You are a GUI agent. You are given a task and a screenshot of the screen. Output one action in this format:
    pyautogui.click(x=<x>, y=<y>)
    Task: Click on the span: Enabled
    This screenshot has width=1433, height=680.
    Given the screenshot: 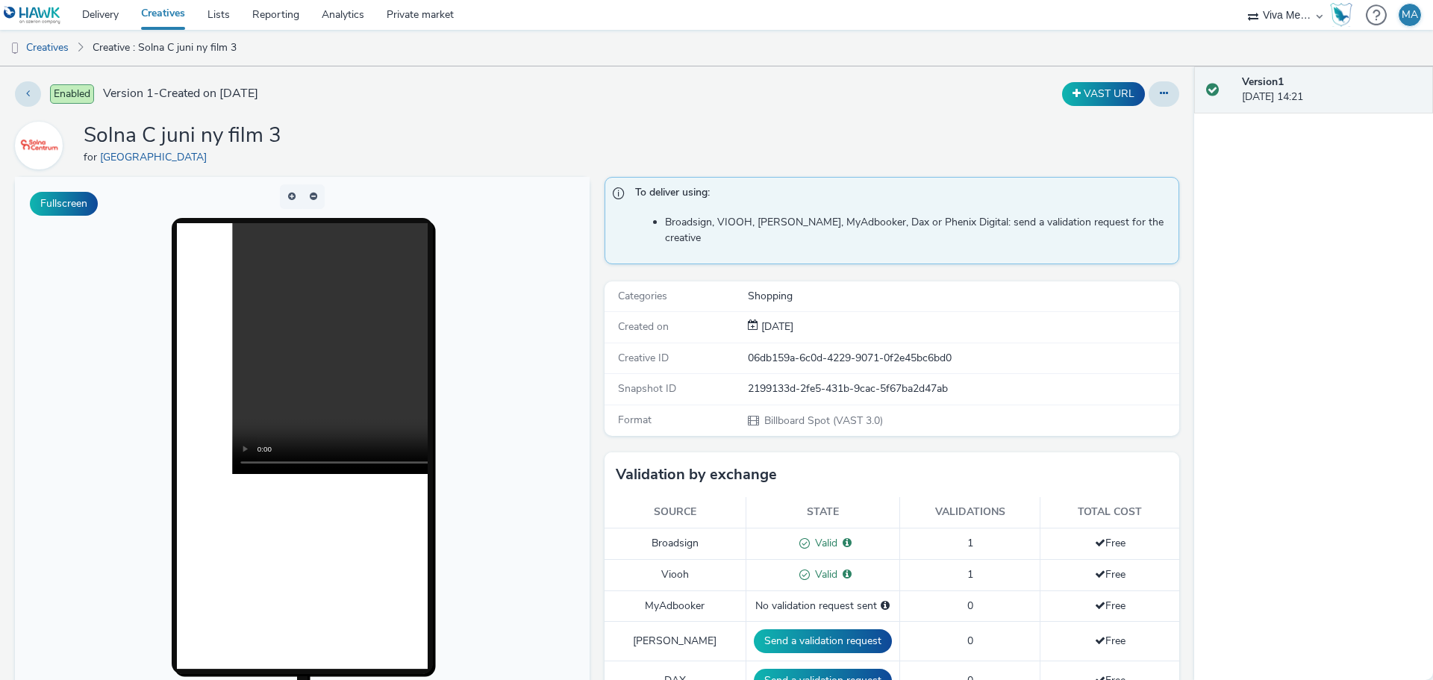 What is the action you would take?
    pyautogui.click(x=72, y=94)
    